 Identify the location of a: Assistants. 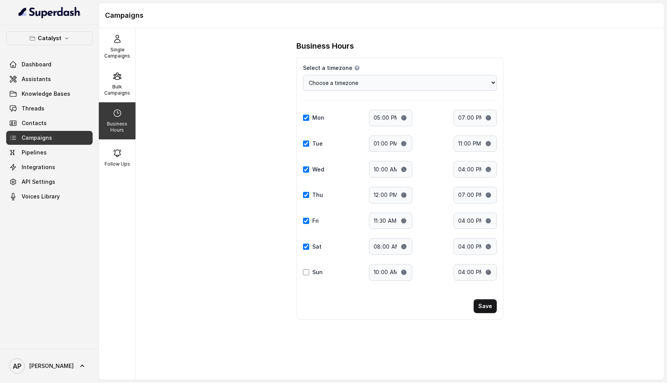
(49, 79).